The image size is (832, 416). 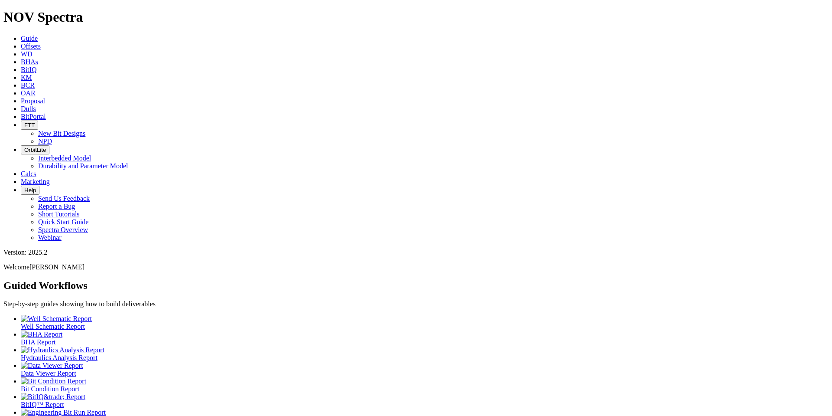 What do you see at coordinates (65, 158) in the screenshot?
I see `a: Interbedded Model` at bounding box center [65, 158].